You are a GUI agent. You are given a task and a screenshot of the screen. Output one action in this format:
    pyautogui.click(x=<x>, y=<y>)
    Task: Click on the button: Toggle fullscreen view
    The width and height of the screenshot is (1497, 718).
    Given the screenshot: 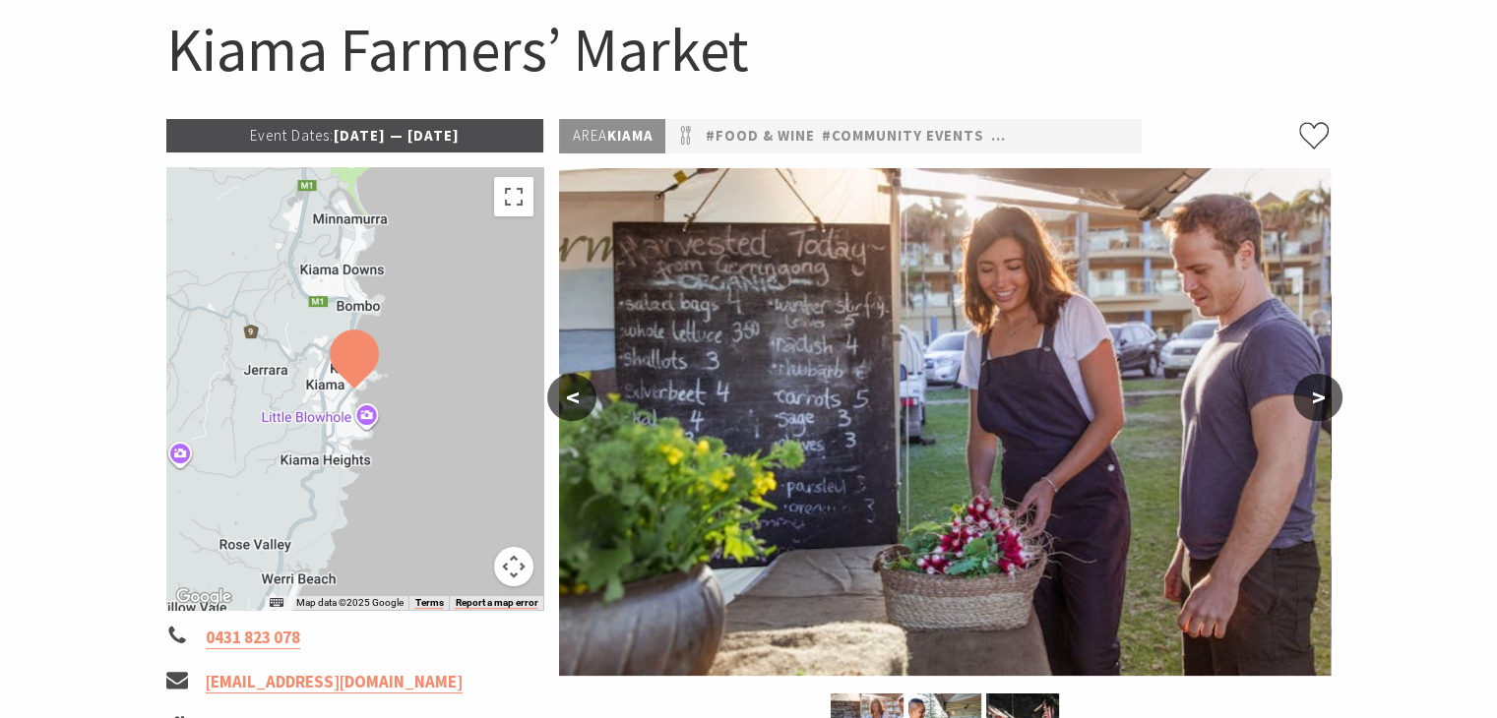 What is the action you would take?
    pyautogui.click(x=514, y=197)
    